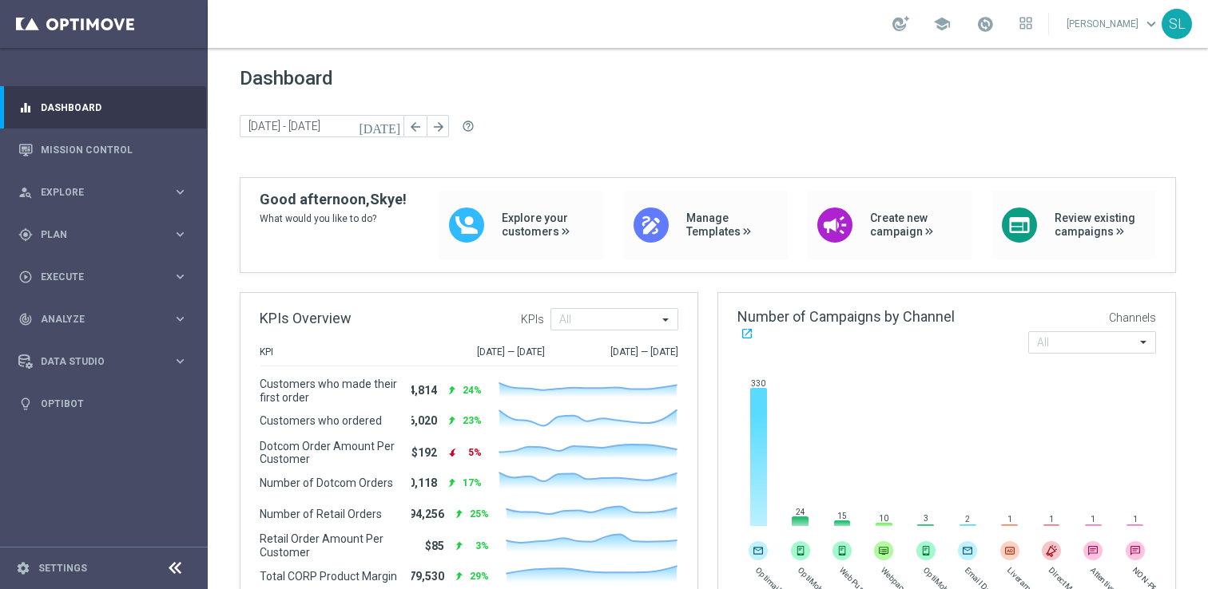 The width and height of the screenshot is (1208, 589). Describe the element at coordinates (942, 24) in the screenshot. I see `span: school` at that location.